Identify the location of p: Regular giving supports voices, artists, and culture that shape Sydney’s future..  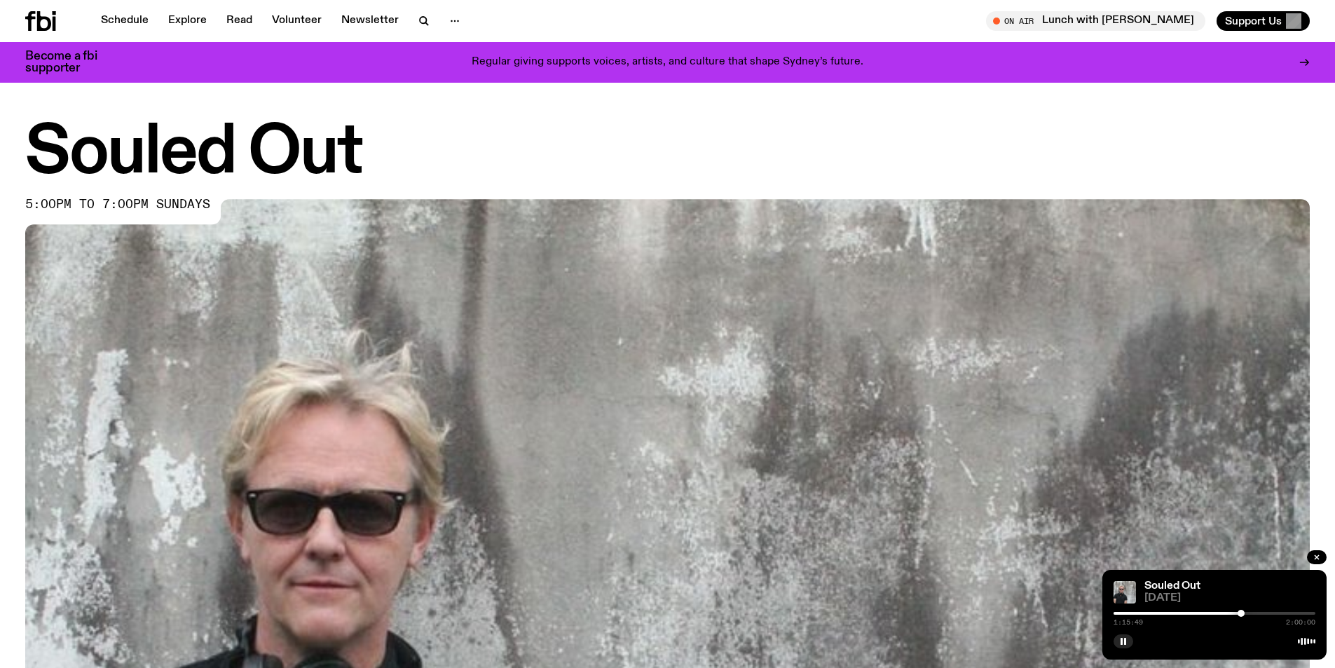
(667, 62).